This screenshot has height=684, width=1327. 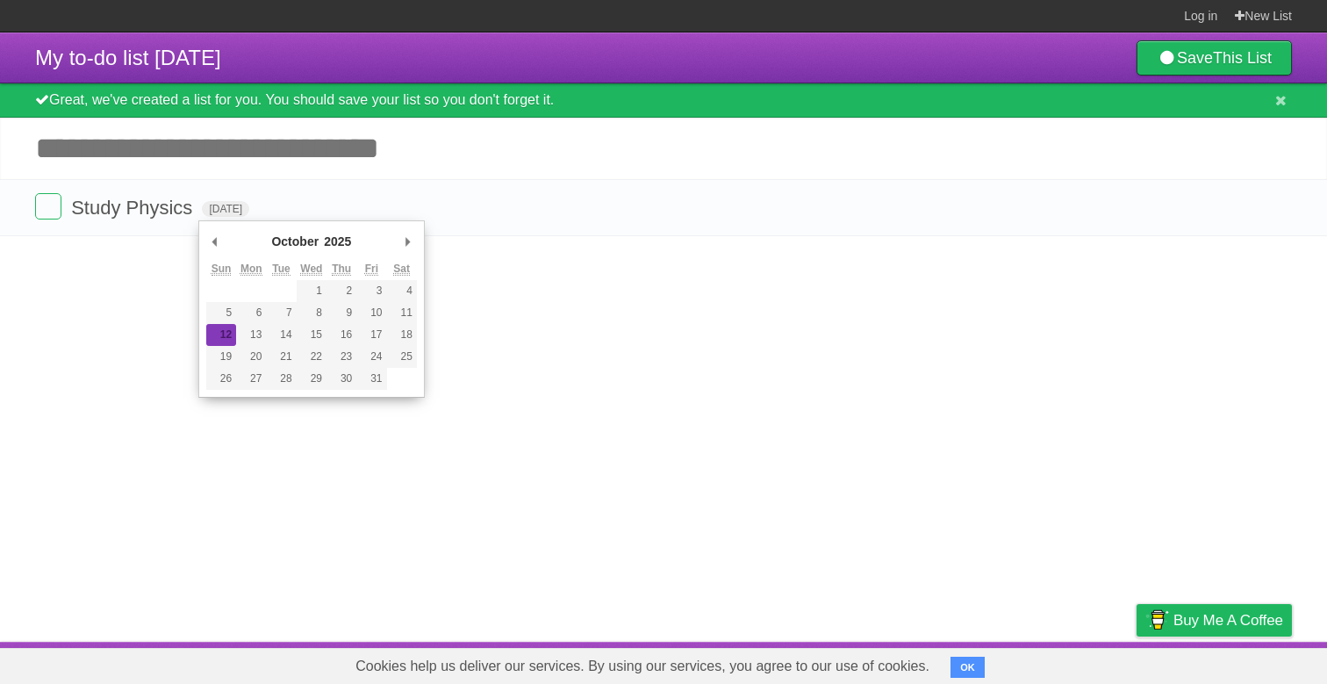 I want to click on a: Terms, so click(x=1073, y=663).